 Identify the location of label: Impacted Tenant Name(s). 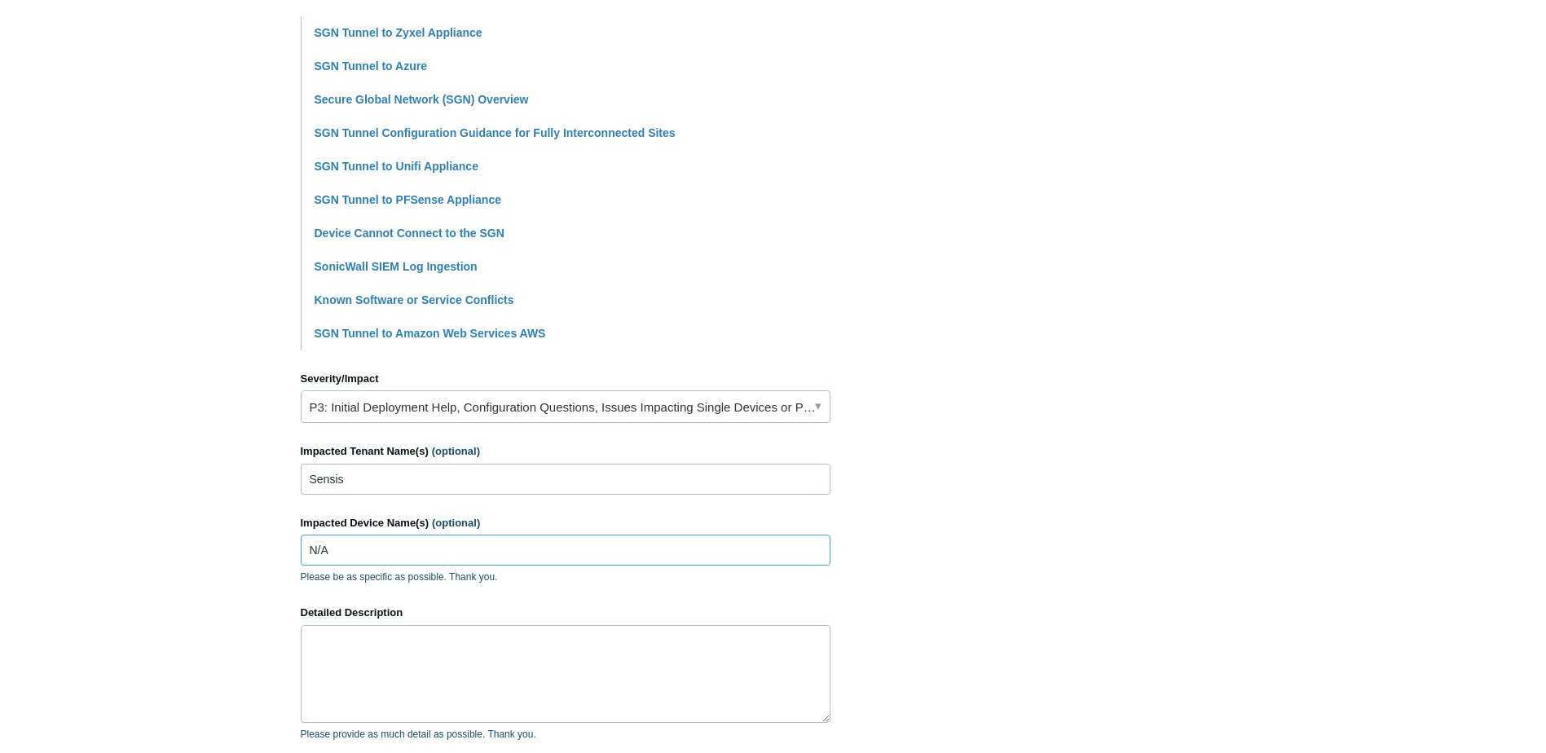
(566, 452).